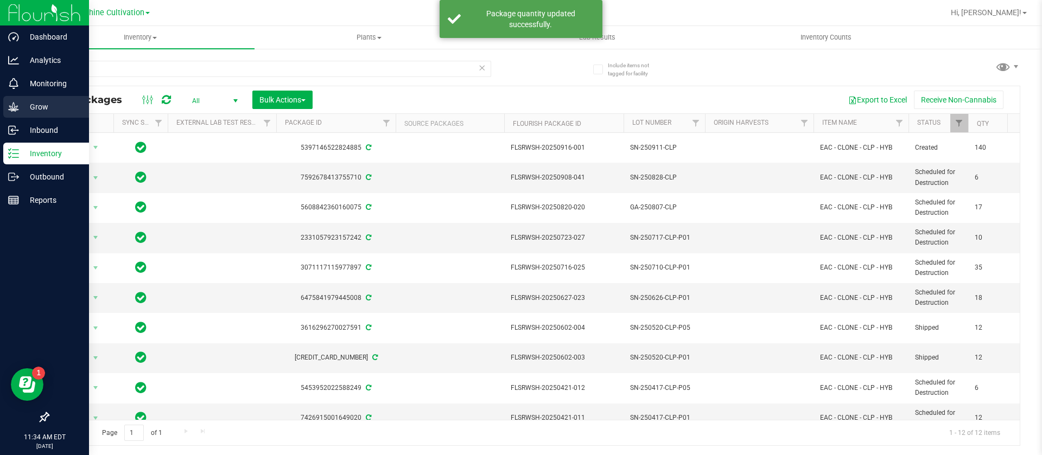  Describe the element at coordinates (564, 148) in the screenshot. I see `span: FLSRWSH-20250916-001` at that location.